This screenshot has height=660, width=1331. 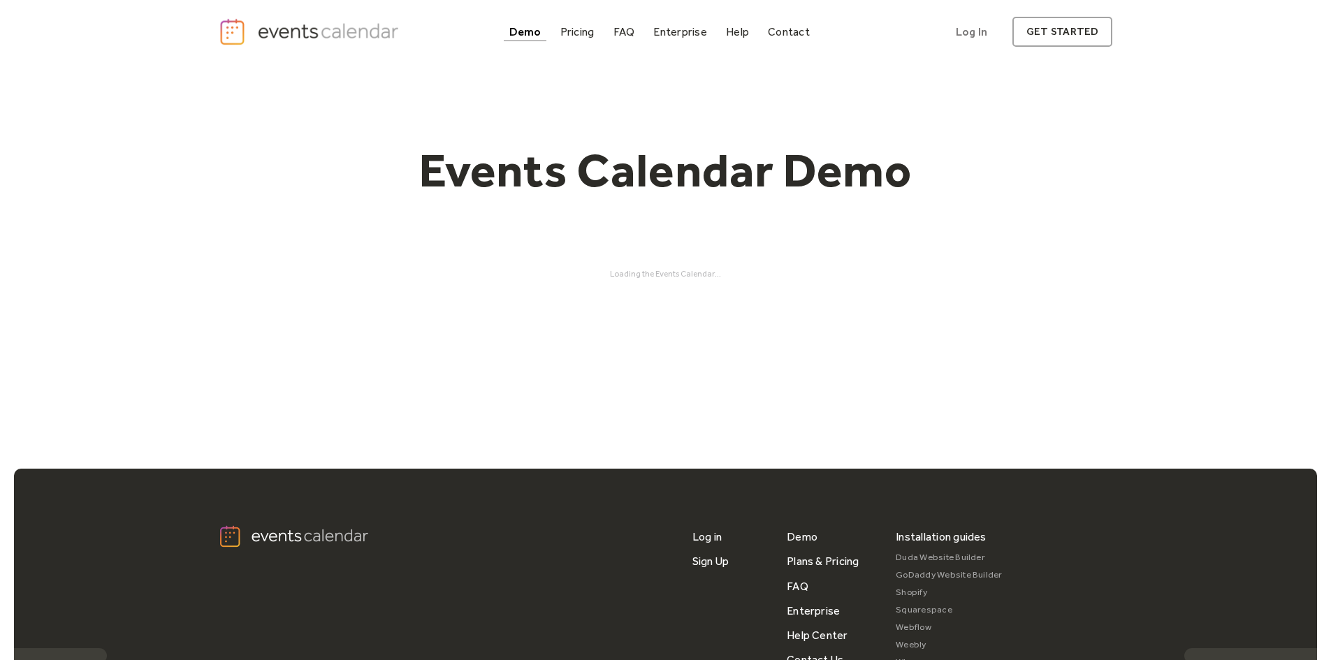 What do you see at coordinates (666, 274) in the screenshot?
I see `div: Loading the Events Calendar...` at bounding box center [666, 274].